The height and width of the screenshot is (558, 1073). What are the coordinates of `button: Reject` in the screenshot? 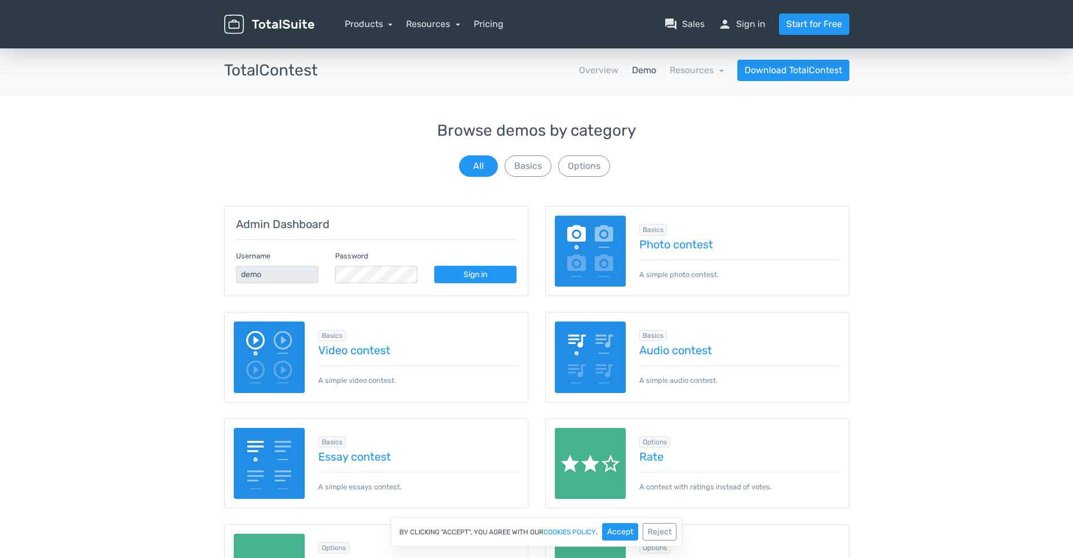 It's located at (659, 532).